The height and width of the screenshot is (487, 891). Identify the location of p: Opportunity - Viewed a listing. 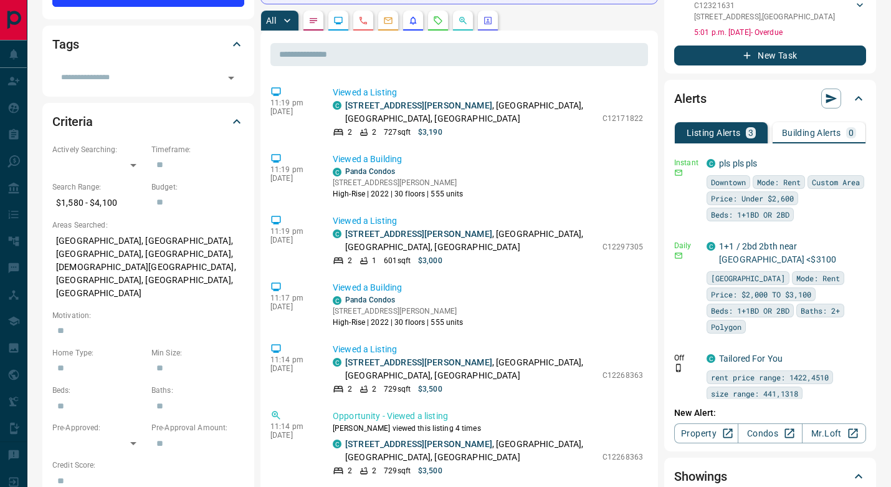
(488, 416).